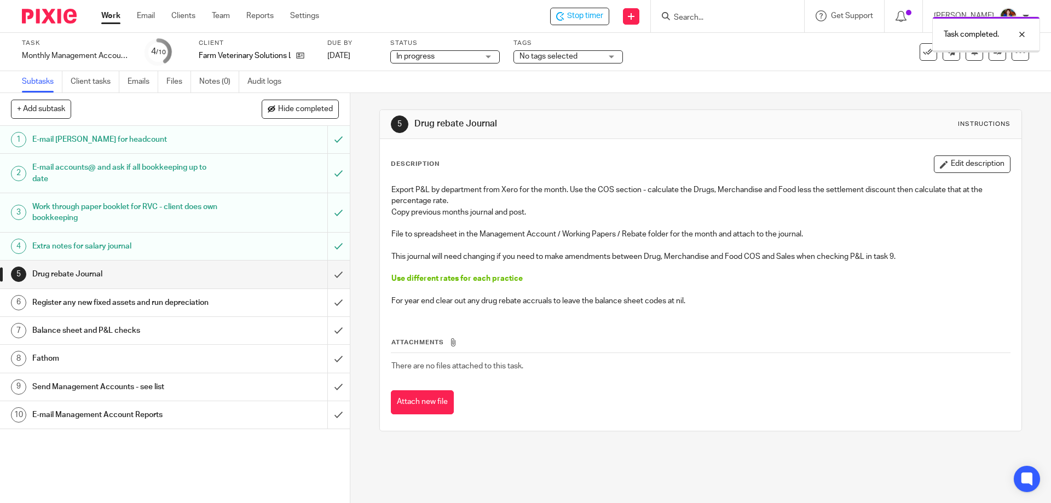 This screenshot has width=1051, height=503. What do you see at coordinates (127, 359) in the screenshot?
I see `h1: Fathom` at bounding box center [127, 359].